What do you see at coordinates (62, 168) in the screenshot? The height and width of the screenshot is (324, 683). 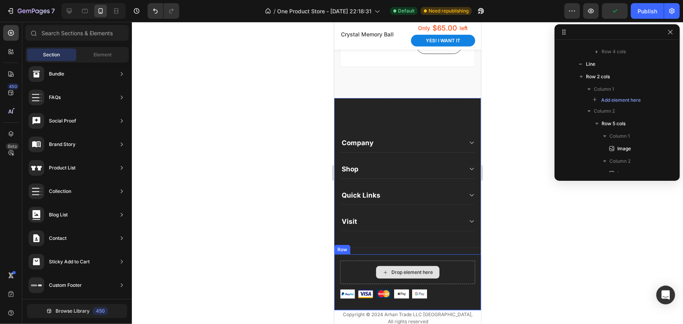 I see `div: Product List` at bounding box center [62, 168].